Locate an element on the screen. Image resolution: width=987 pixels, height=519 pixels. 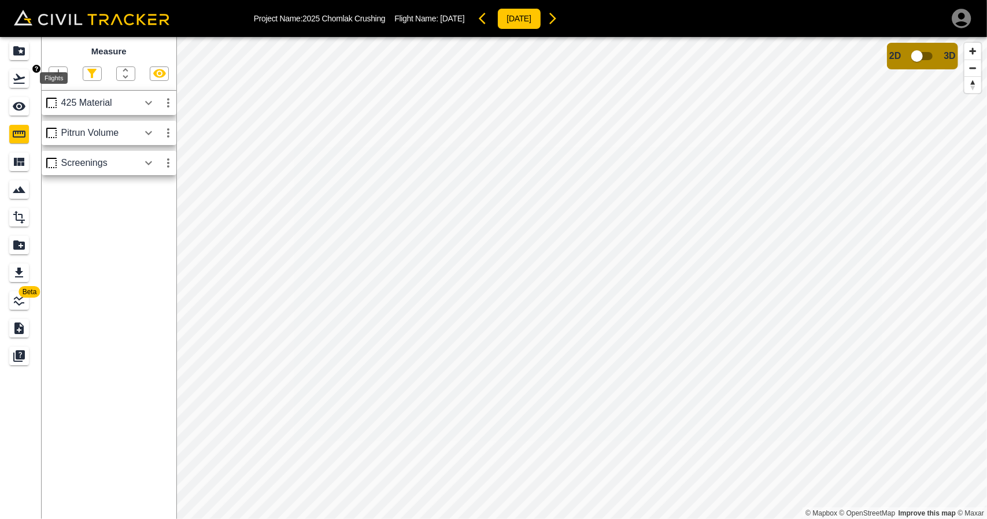
button: Zoom out is located at coordinates (973, 68).